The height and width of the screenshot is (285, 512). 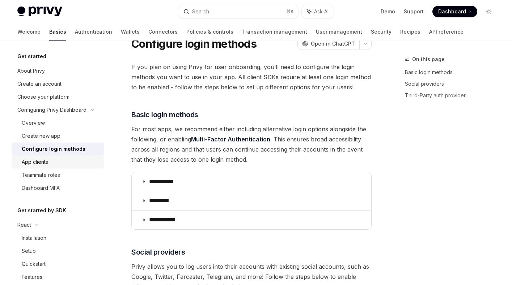 What do you see at coordinates (413, 12) in the screenshot?
I see `a: Support` at bounding box center [413, 12].